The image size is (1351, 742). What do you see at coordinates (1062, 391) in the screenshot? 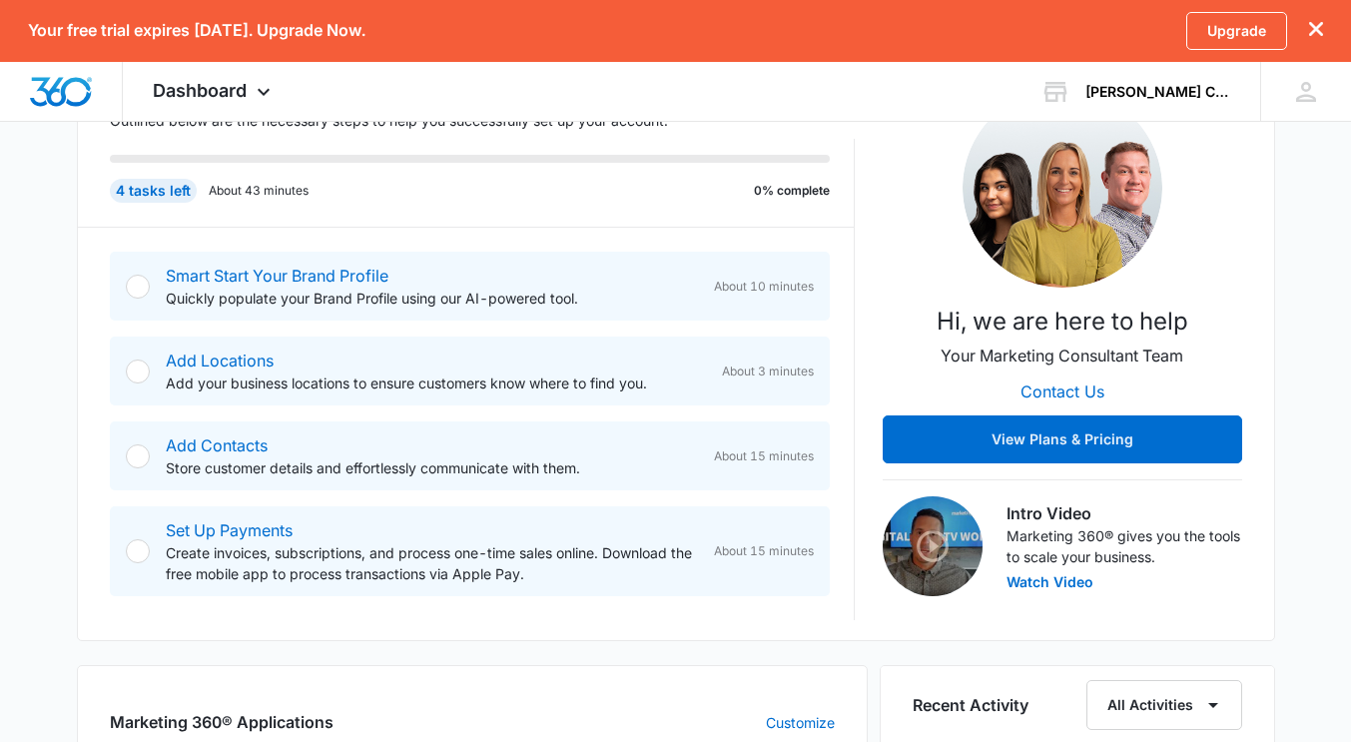
I see `button: Contact Us` at bounding box center [1062, 391].